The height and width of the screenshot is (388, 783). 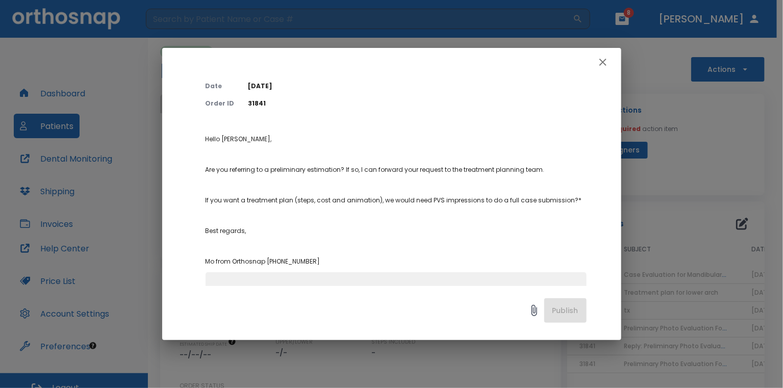 I want to click on p: Date, so click(x=221, y=86).